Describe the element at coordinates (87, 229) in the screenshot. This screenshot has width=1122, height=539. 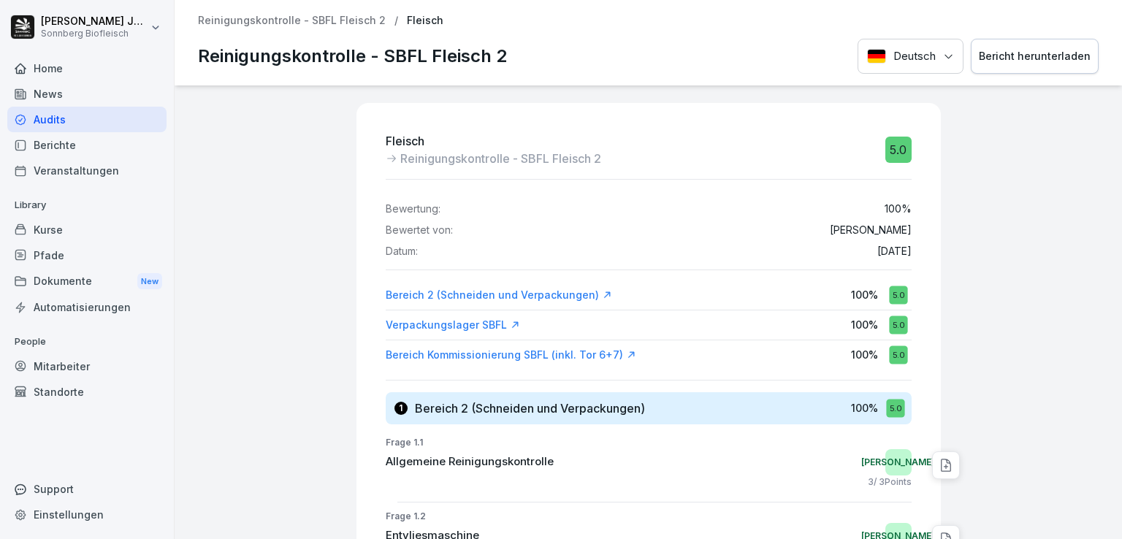
I see `a: Kurse` at that location.